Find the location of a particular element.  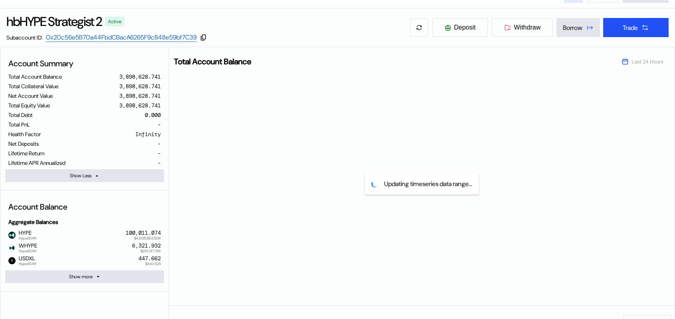

span: HYPE is located at coordinates (26, 234).